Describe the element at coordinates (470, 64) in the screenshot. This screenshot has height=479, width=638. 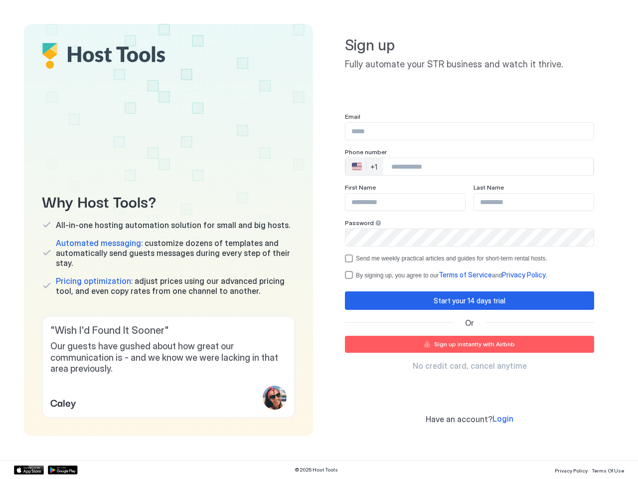
I see `span: Fully automate your STR business and watch it thrive.` at that location.